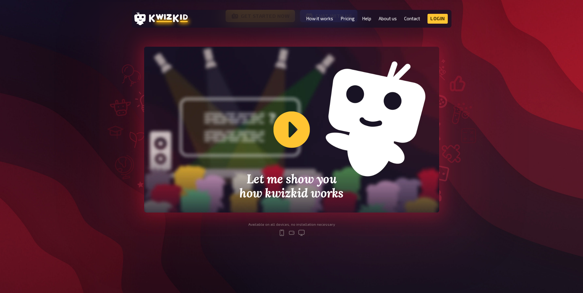 The width and height of the screenshot is (583, 293). Describe the element at coordinates (320, 18) in the screenshot. I see `a: How it works` at that location.